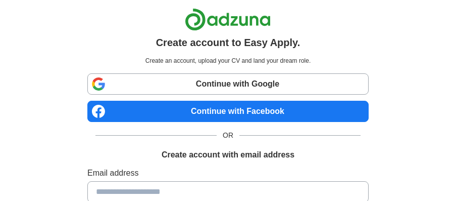  Describe the element at coordinates (228, 42) in the screenshot. I see `h1: Create account to Easy Apply.` at that location.